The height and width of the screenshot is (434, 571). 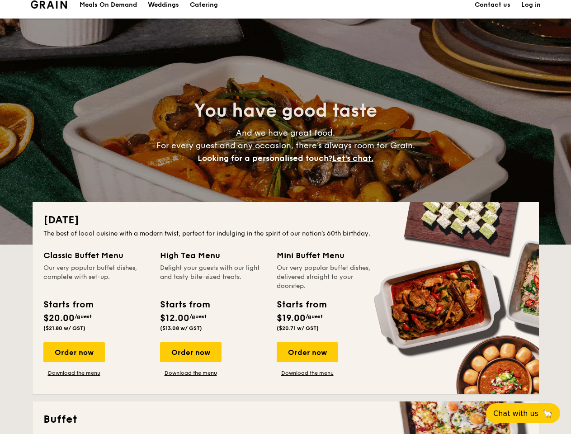 What do you see at coordinates (96, 277) in the screenshot?
I see `div: Our very popular buffet dishes, complete with set-up.` at bounding box center [96, 277].